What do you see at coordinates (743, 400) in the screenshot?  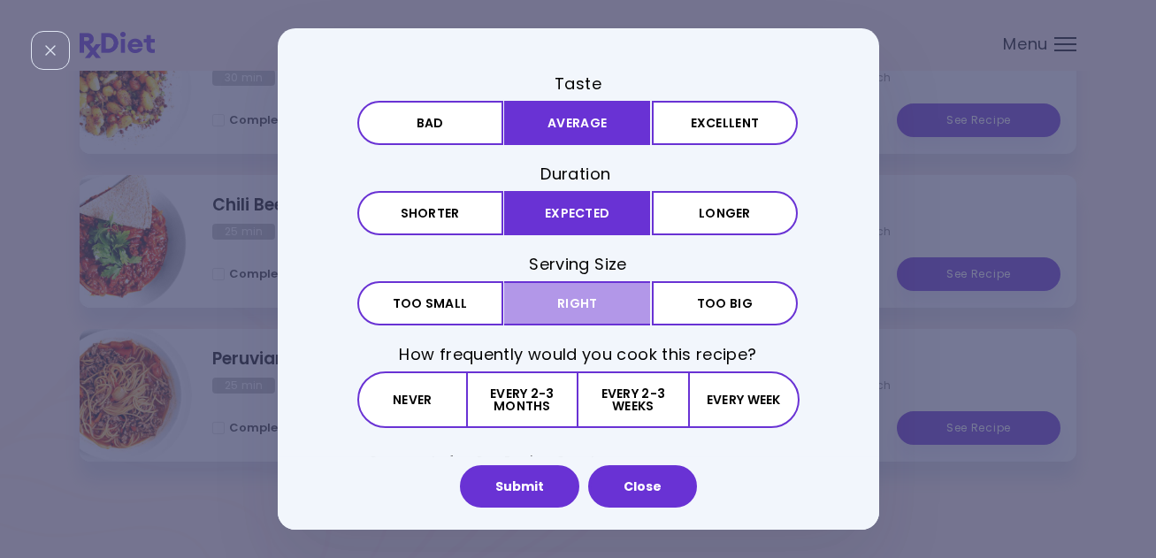 I see `button: Every week` at bounding box center [743, 400].